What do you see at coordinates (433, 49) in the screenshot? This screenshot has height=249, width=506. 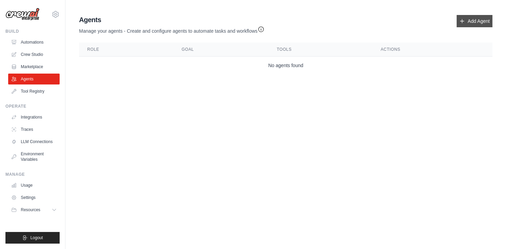 I see `th: Actions` at bounding box center [433, 49].